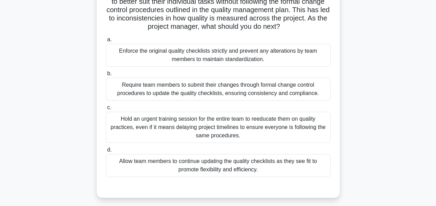 The image size is (436, 206). What do you see at coordinates (109, 73) in the screenshot?
I see `span: b.` at bounding box center [109, 73].